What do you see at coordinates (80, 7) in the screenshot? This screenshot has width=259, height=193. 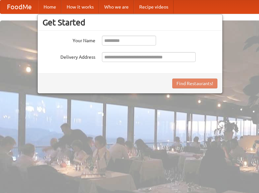 I see `a: How it works` at bounding box center [80, 7].